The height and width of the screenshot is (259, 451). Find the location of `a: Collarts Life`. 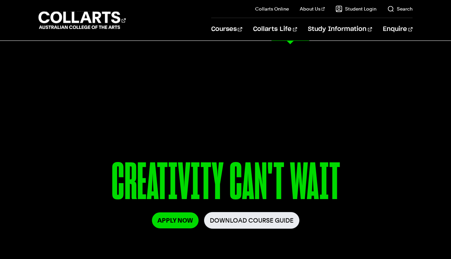

a: Collarts Life is located at coordinates (275, 29).